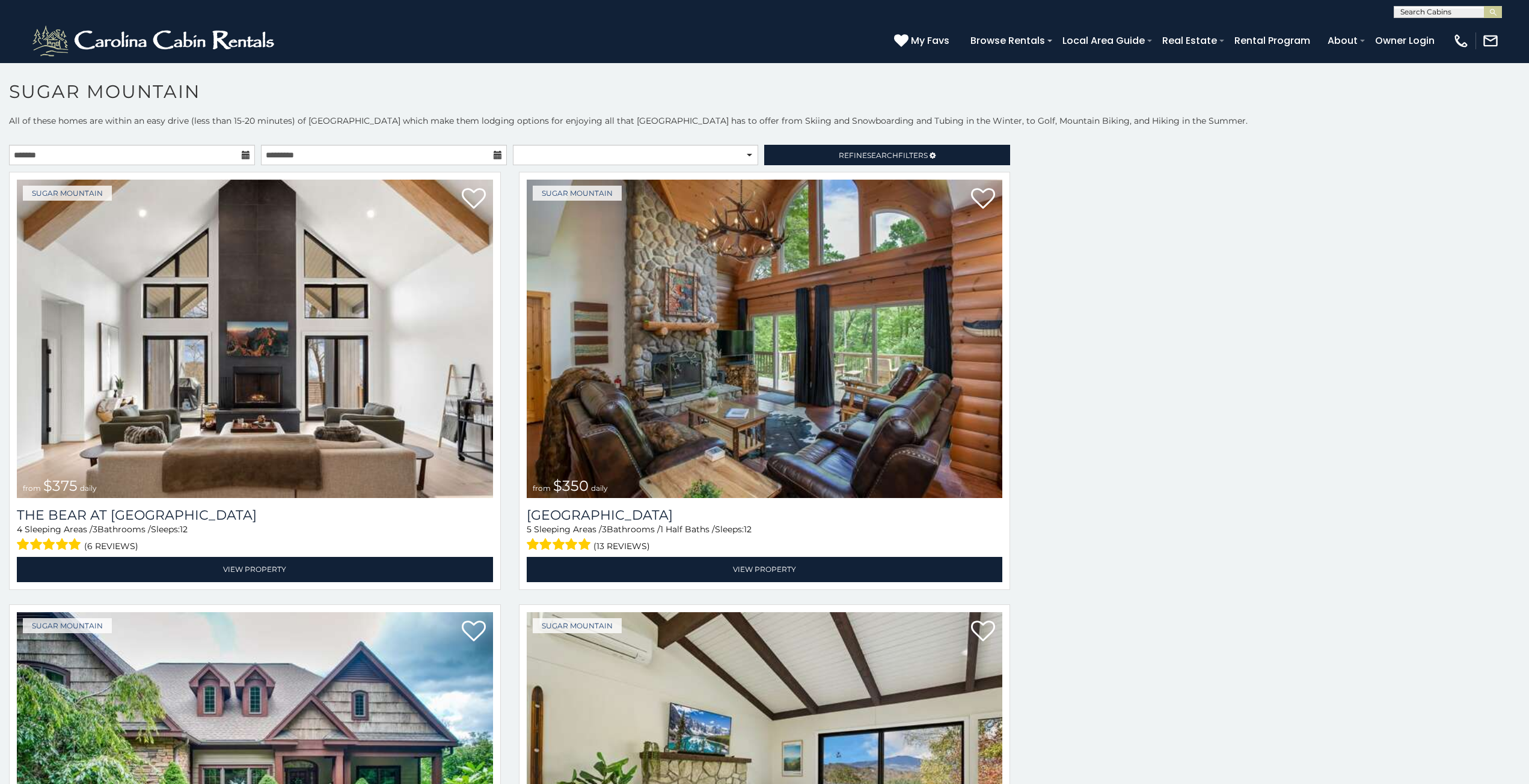 The height and width of the screenshot is (784, 1529). Describe the element at coordinates (1272, 41) in the screenshot. I see `a: Rental Program` at that location.